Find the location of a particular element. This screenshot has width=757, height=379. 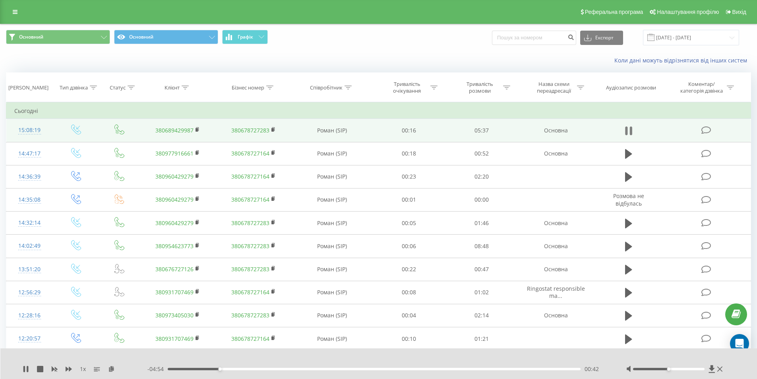

div: Коментар/категорія дзвінка is located at coordinates (702, 87).